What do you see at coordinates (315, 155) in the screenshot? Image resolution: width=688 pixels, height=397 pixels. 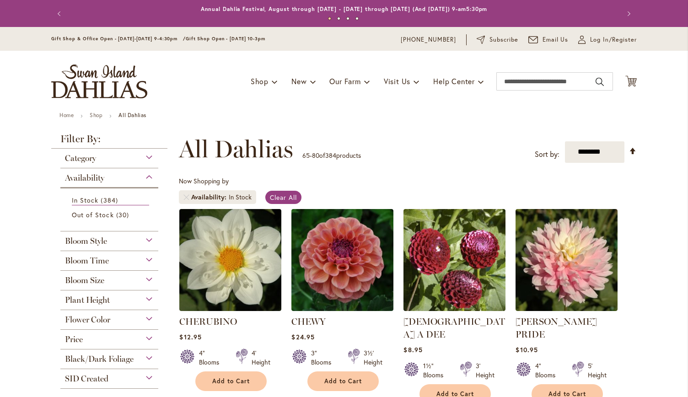 I see `span: 80` at bounding box center [315, 155].